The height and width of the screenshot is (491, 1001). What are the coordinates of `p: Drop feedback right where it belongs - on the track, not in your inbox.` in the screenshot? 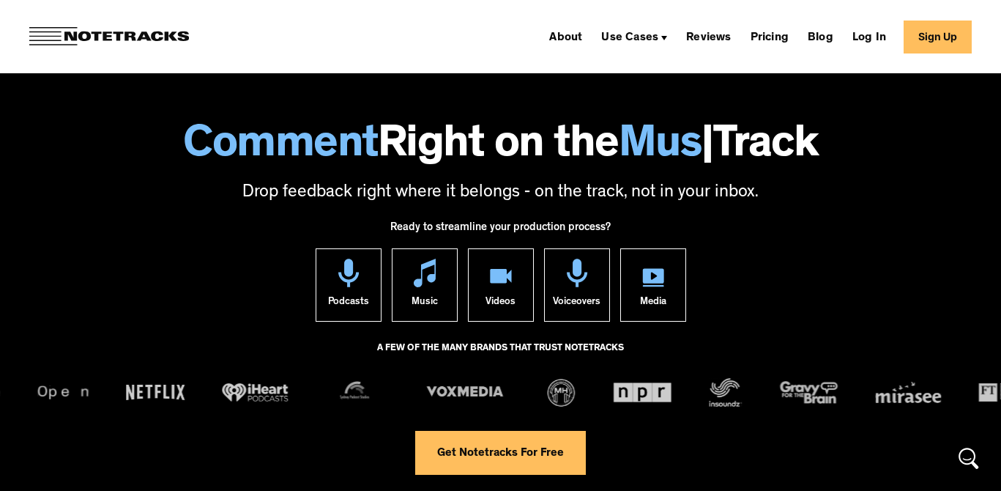 It's located at (500, 193).